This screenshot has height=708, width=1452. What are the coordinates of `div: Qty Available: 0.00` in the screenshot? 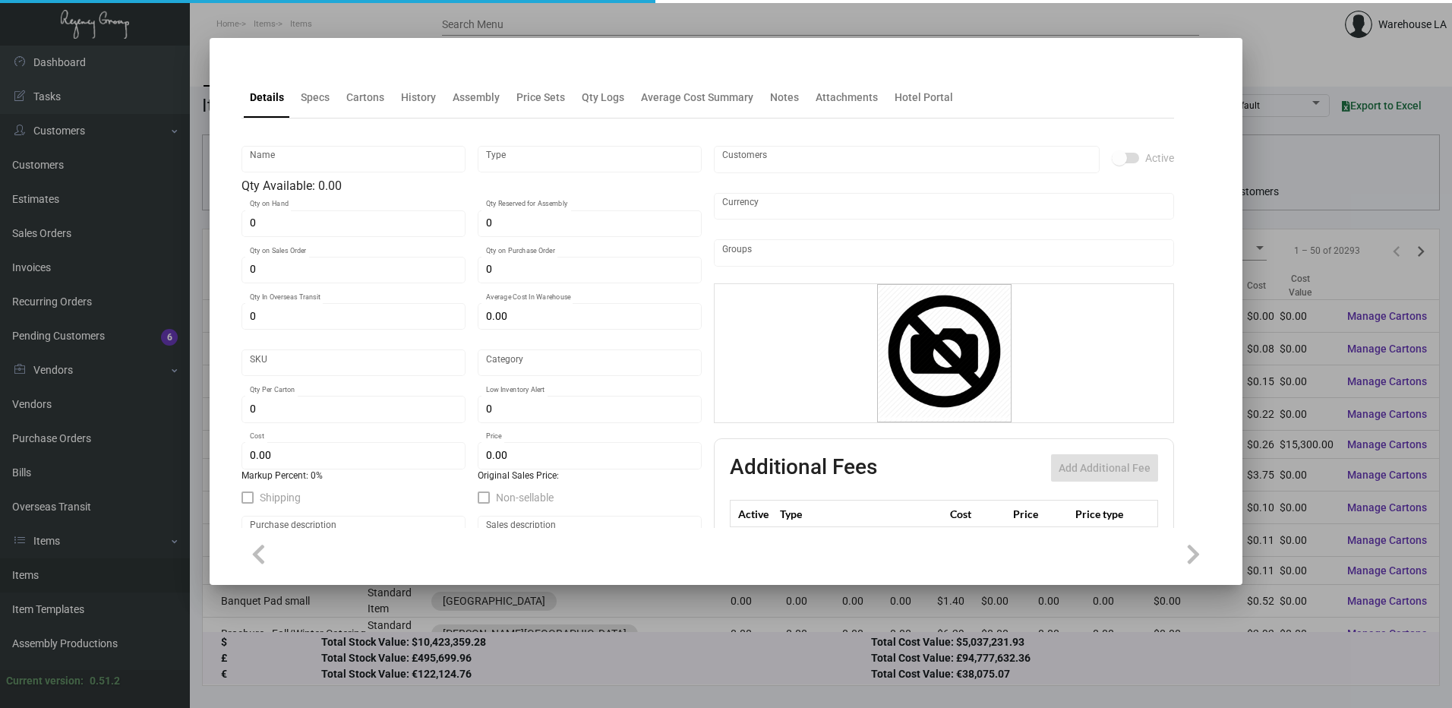 It's located at (471, 186).